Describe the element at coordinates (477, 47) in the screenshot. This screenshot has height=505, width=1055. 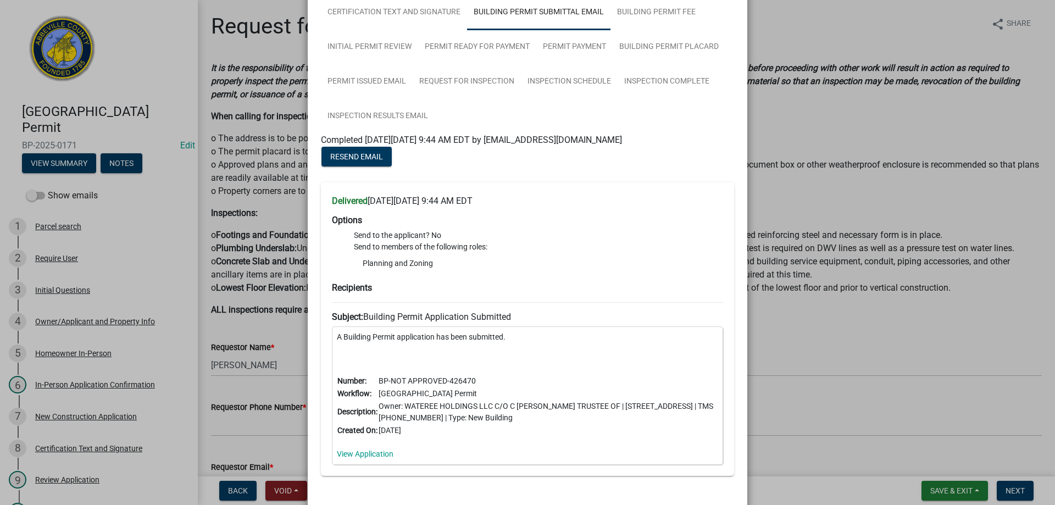
I see `a: Permit Ready for Payment` at that location.